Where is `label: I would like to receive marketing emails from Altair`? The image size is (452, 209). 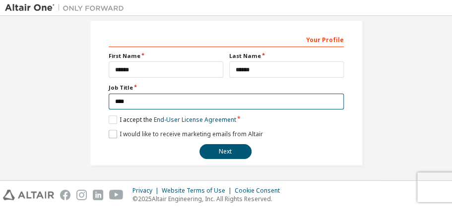
label: I would like to receive marketing emails from Altair is located at coordinates (186, 134).